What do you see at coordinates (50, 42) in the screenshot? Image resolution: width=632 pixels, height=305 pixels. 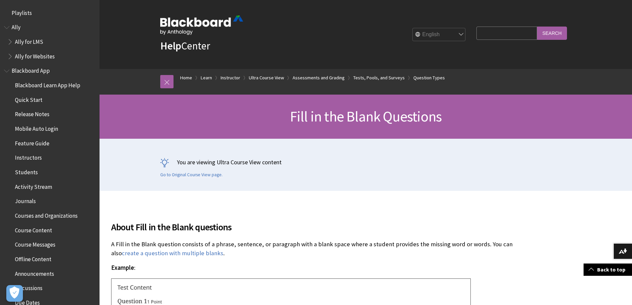 I see `nav: Book outline for Anthology Ally Help` at bounding box center [50, 42].